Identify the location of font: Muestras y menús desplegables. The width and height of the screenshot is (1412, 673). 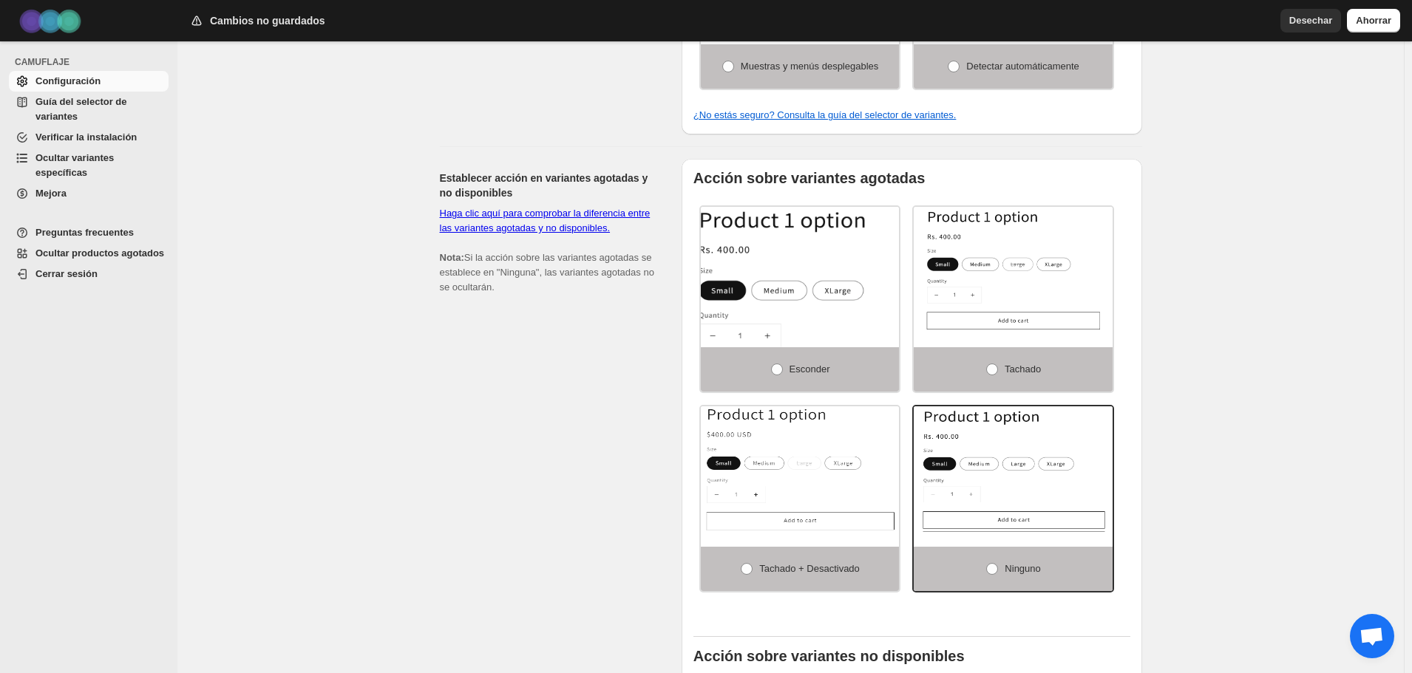
(809, 66).